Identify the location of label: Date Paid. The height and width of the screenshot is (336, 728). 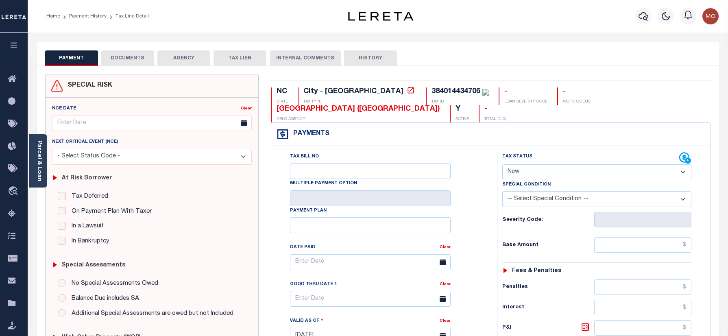
(303, 247).